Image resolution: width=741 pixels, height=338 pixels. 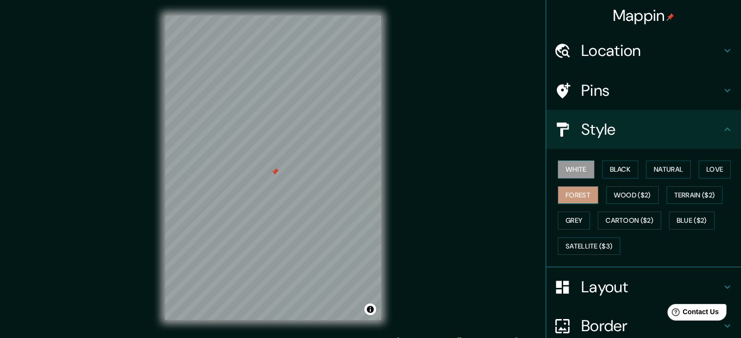 What do you see at coordinates (651, 287) in the screenshot?
I see `h4: Layout` at bounding box center [651, 287].